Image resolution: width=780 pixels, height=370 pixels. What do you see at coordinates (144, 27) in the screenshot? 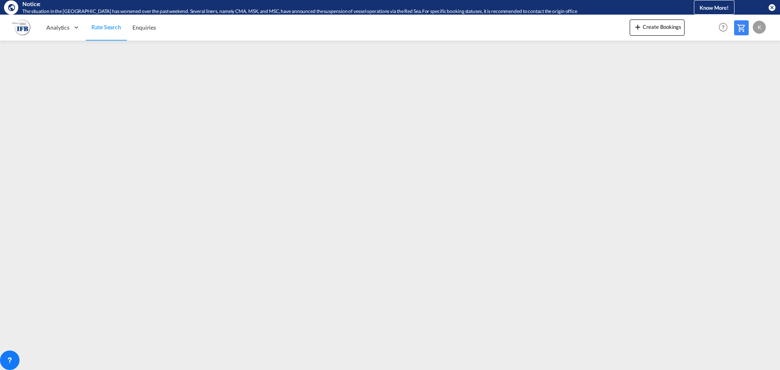
I see `a: Enquiries` at bounding box center [144, 27].